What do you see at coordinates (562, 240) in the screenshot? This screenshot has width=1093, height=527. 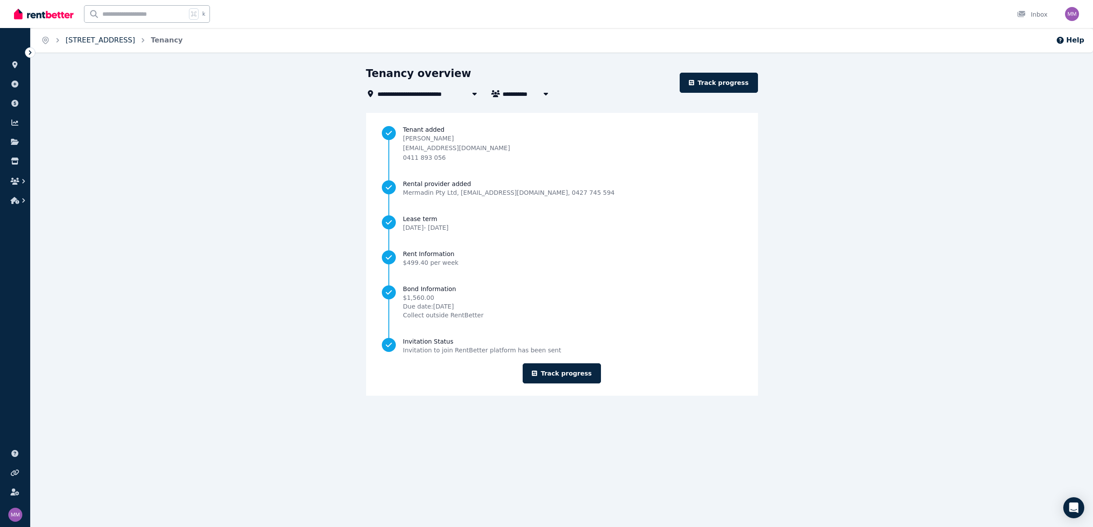 I see `nav: Progress` at bounding box center [562, 240].